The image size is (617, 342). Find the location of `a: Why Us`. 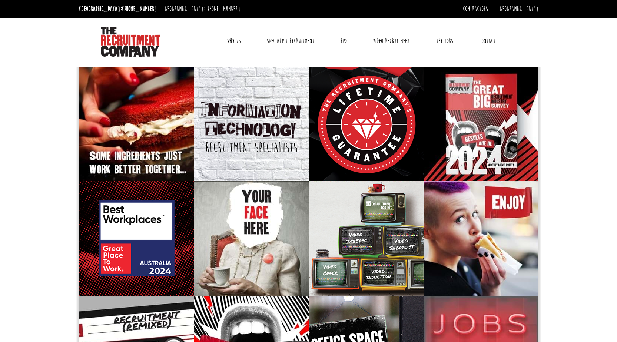

a: Why Us is located at coordinates (234, 41).